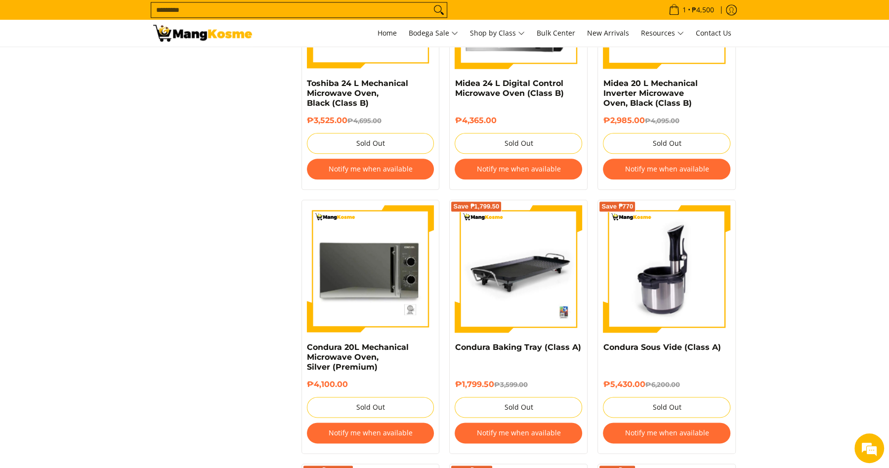 This screenshot has width=889, height=468. Describe the element at coordinates (518, 269) in the screenshot. I see `img: condura-baking-tray-right-side-view-mang-kosme` at that location.